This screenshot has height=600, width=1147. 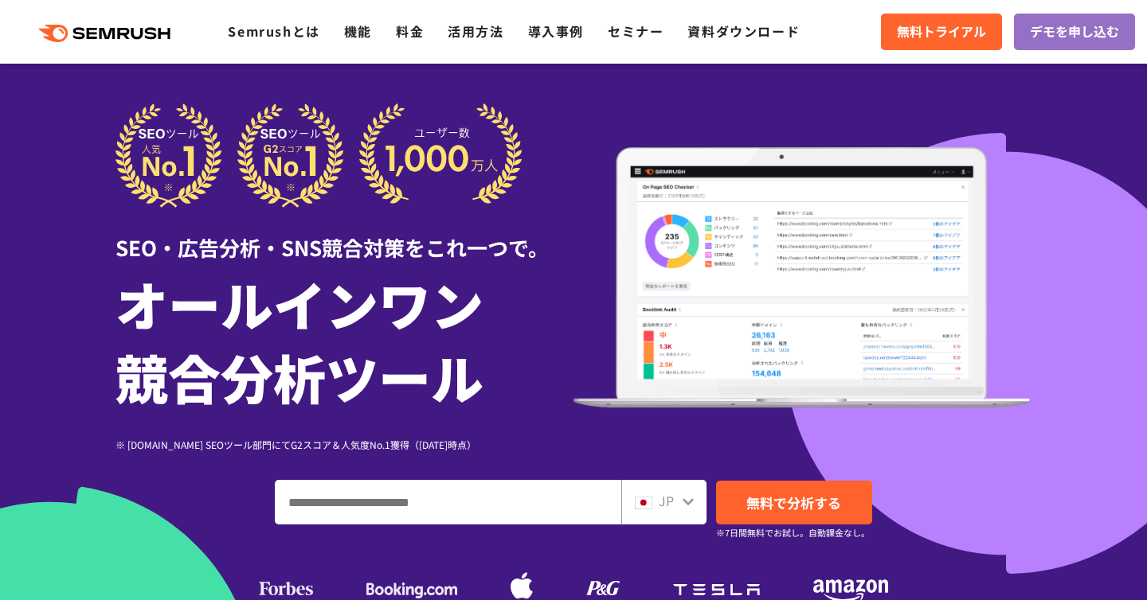 I want to click on a: Semrushとは, so click(x=273, y=31).